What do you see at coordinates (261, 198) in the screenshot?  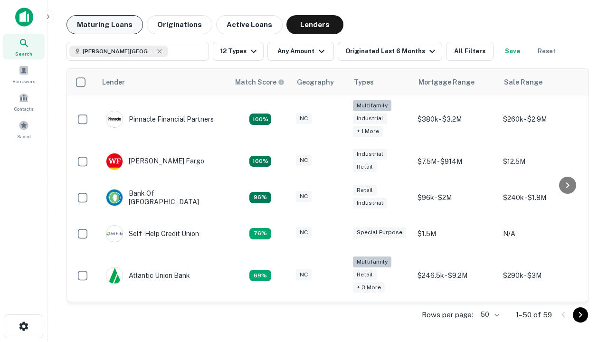 I see `div: Matching Properties: 14, hasApolloMatch: undefined` at bounding box center [261, 198].